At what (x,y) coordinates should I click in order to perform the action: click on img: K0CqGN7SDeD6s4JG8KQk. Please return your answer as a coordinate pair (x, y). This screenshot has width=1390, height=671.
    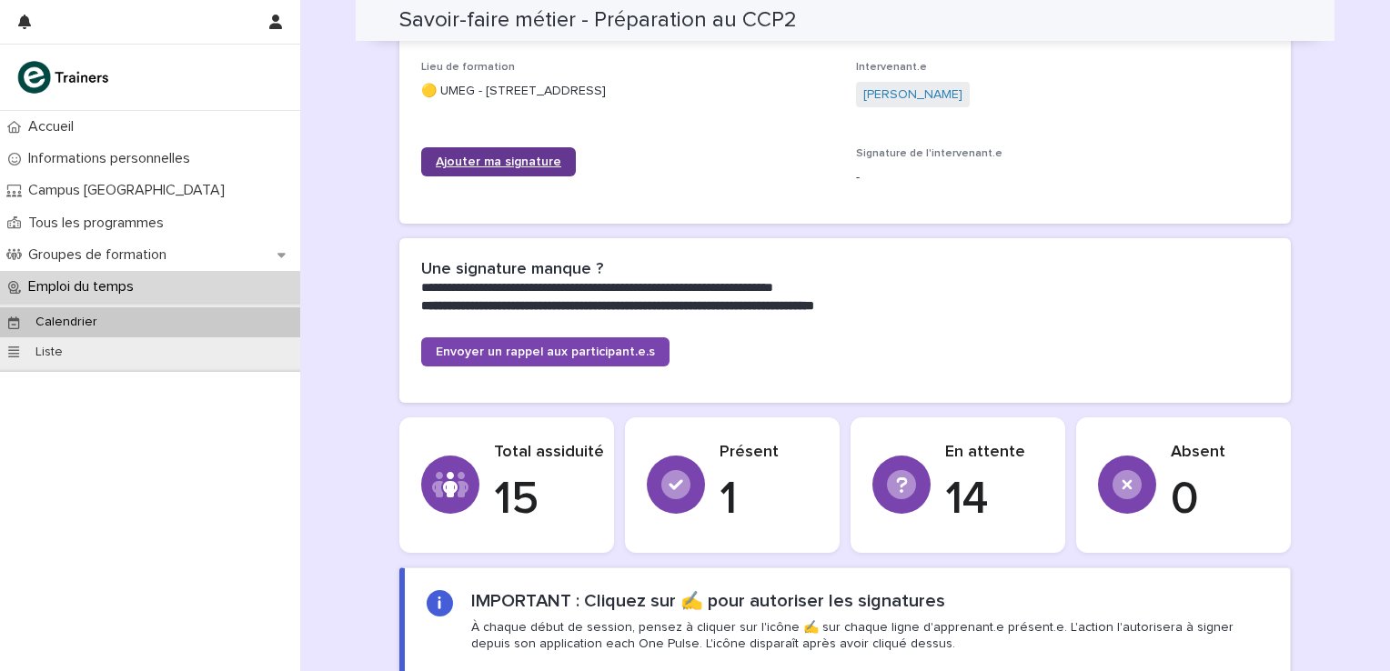
    Looking at the image, I should click on (65, 77).